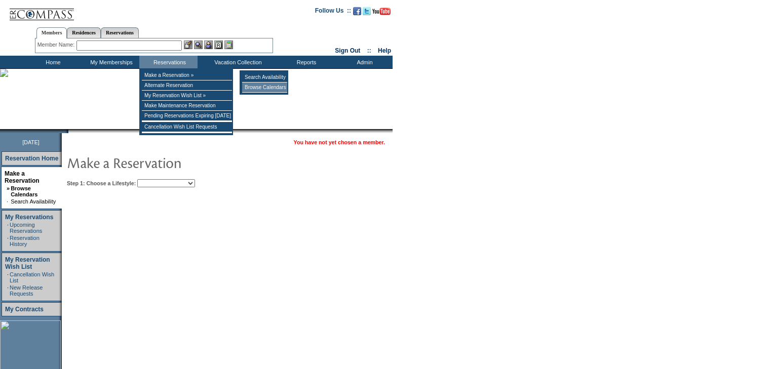  What do you see at coordinates (66, 131) in the screenshot?
I see `img: promoShadowLeftCorner.gif` at bounding box center [66, 131].